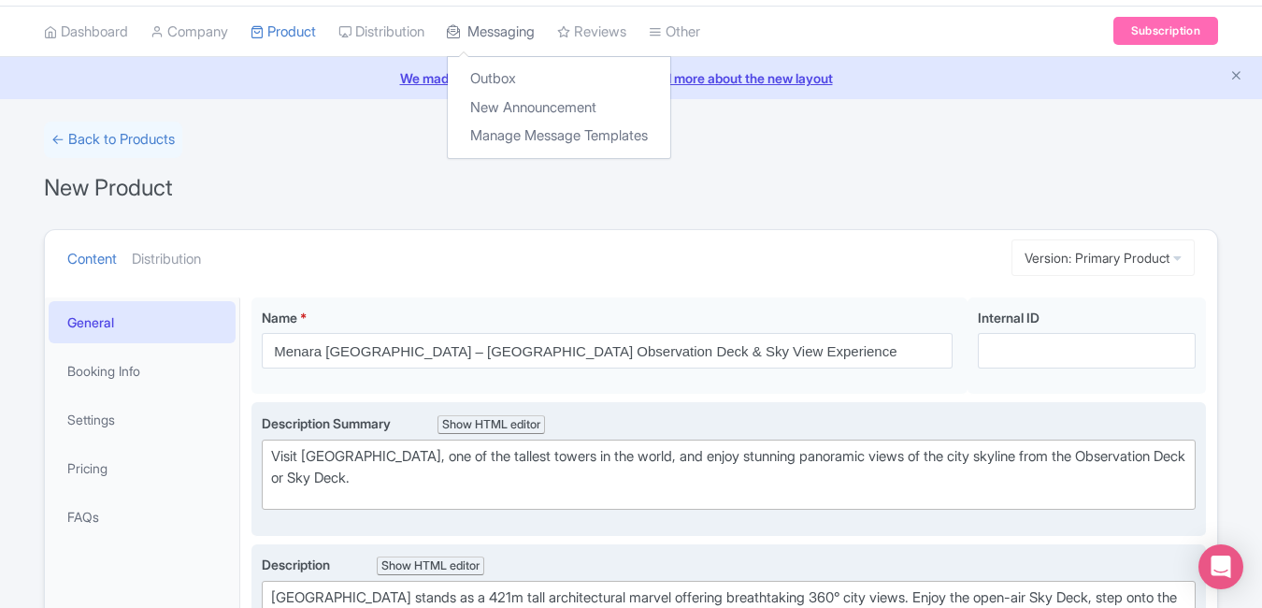 This screenshot has width=1262, height=608. I want to click on a: Pricing, so click(142, 468).